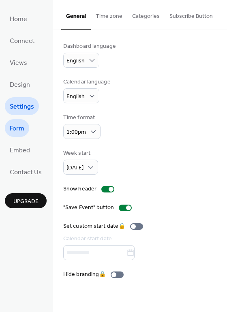  I want to click on span: Form, so click(17, 129).